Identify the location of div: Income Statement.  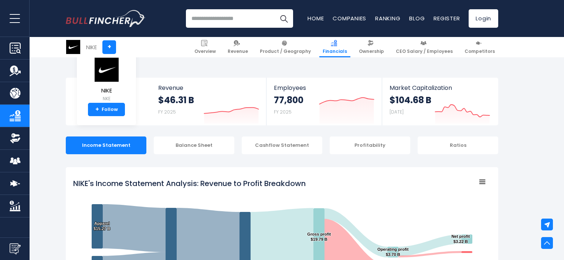
(106, 145).